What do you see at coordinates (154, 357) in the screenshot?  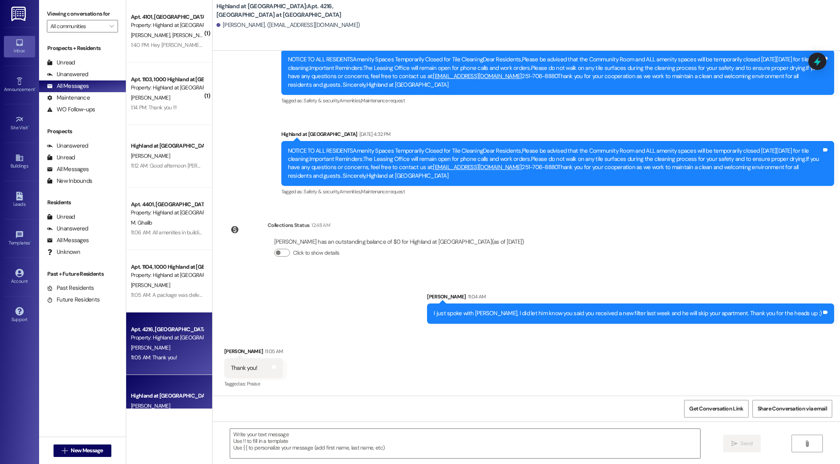 I see `div: 11:05 AM: Thank you!` at bounding box center [154, 357].